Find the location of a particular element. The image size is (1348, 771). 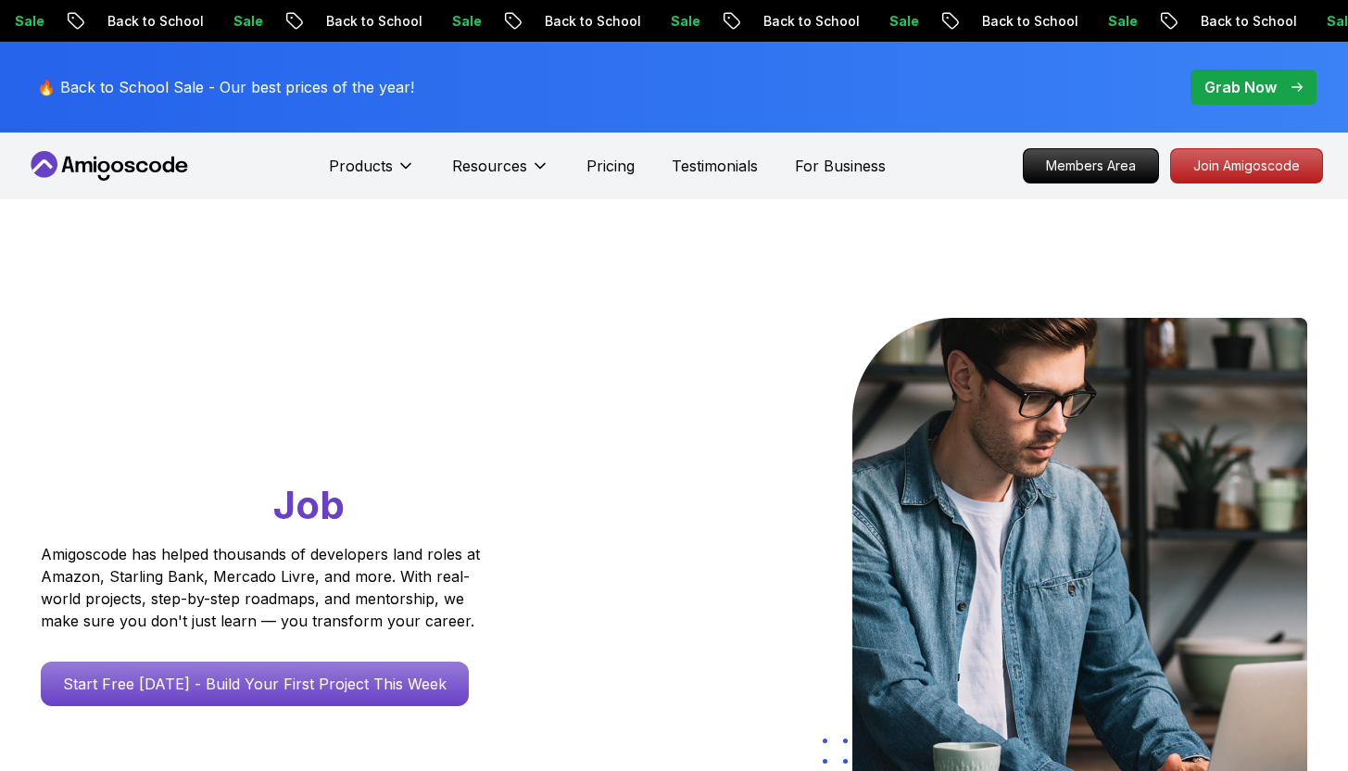

p: Amigoscode has helped thousands of developers land roles at Amazon, Starling Bank, Mercado Livre,... is located at coordinates (263, 587).